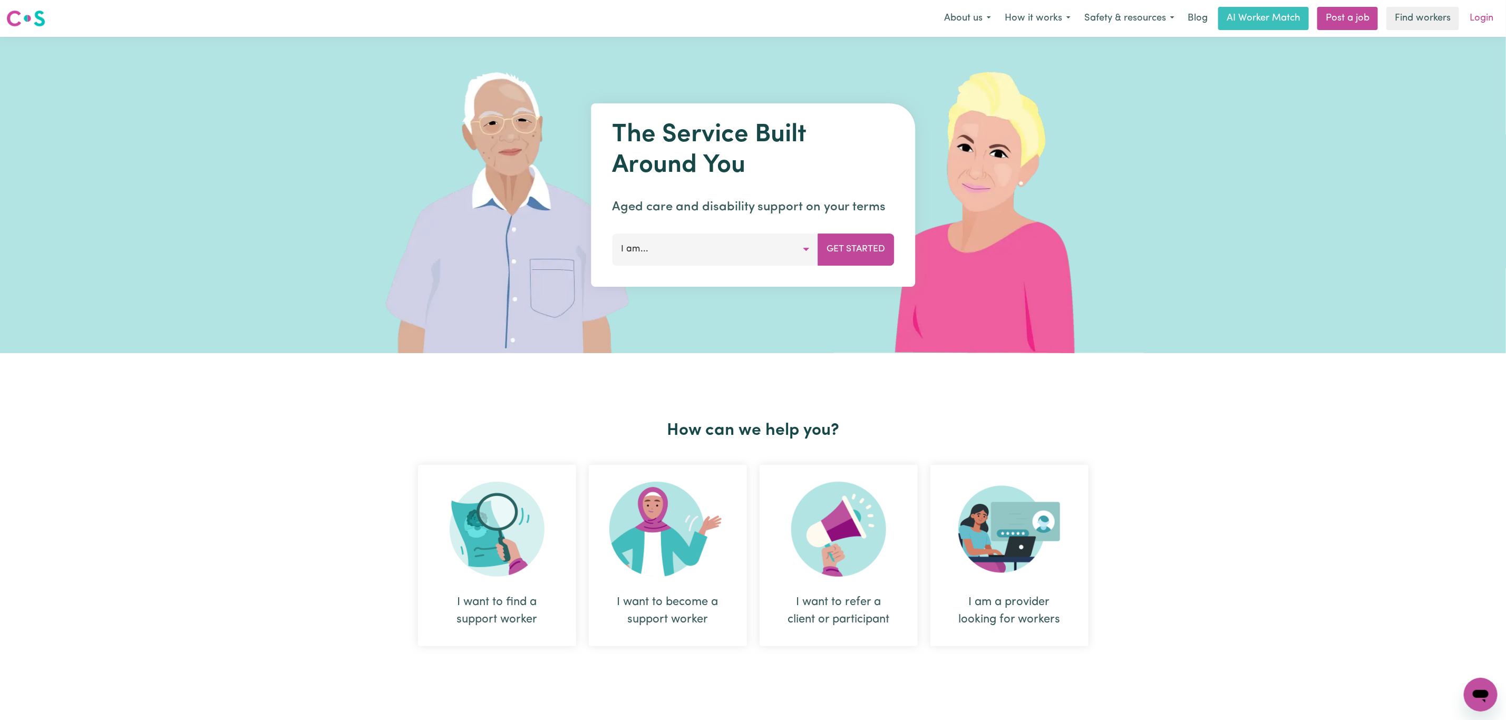 The height and width of the screenshot is (720, 1506). What do you see at coordinates (1482, 18) in the screenshot?
I see `a: Login` at bounding box center [1482, 18].